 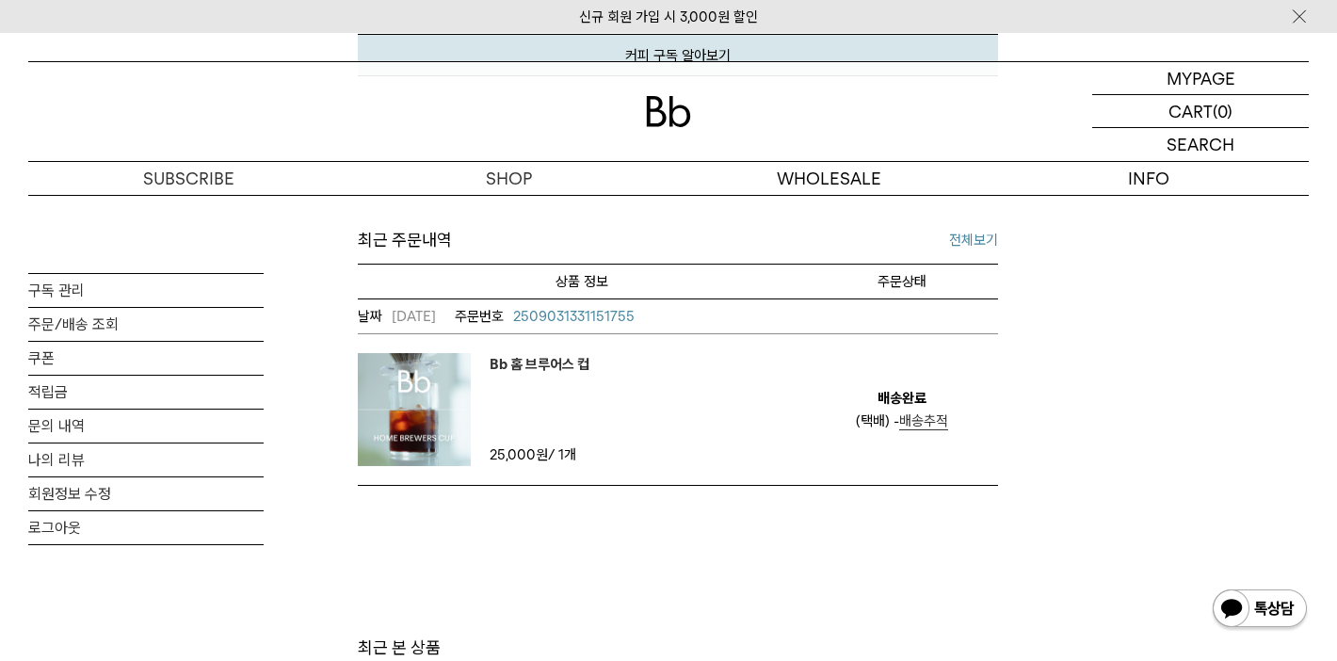 I want to click on a: 나의 리뷰, so click(x=146, y=459).